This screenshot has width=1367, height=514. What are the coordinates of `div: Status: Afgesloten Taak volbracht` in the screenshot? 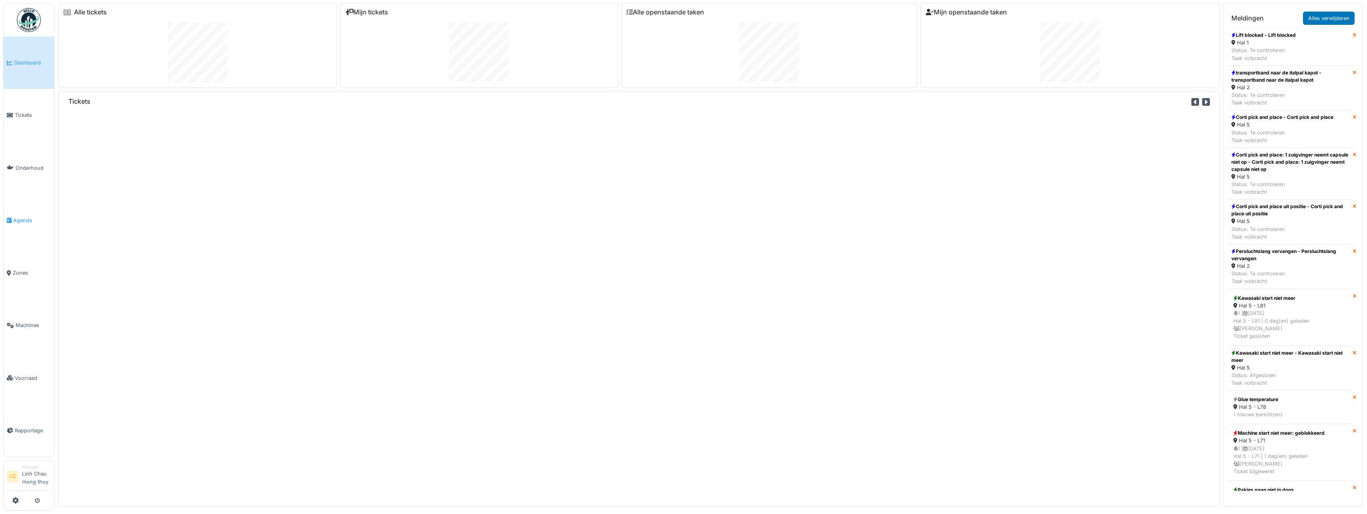 It's located at (1290, 379).